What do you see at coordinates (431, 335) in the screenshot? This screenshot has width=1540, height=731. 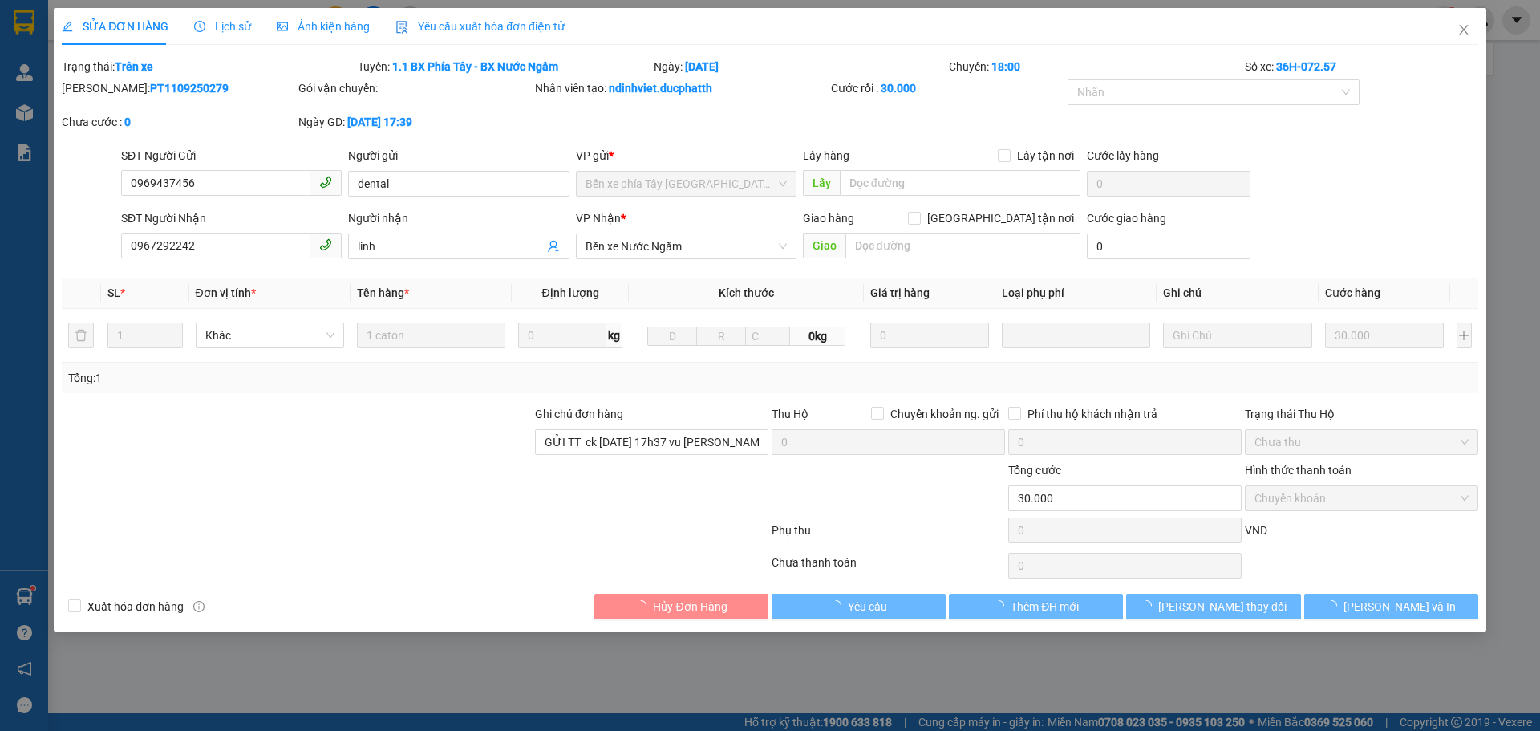 I see `input: VD: Bàn, Ghế` at bounding box center [431, 335].